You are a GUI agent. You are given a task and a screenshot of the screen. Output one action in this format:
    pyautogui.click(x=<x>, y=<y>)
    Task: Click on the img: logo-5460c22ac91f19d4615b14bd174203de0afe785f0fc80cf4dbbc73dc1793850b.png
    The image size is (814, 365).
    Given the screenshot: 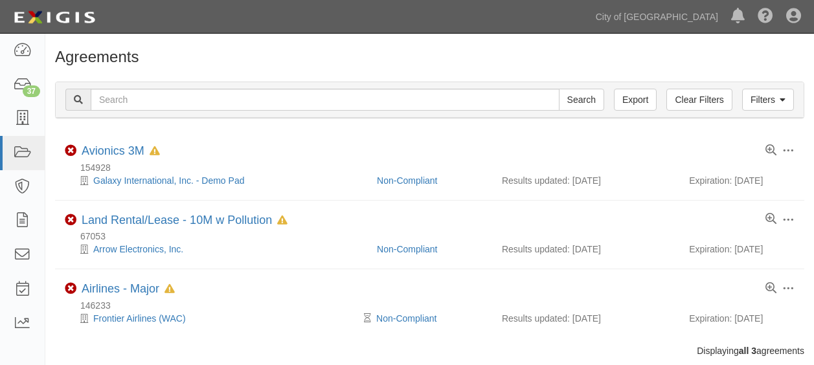 What is the action you would take?
    pyautogui.click(x=54, y=17)
    